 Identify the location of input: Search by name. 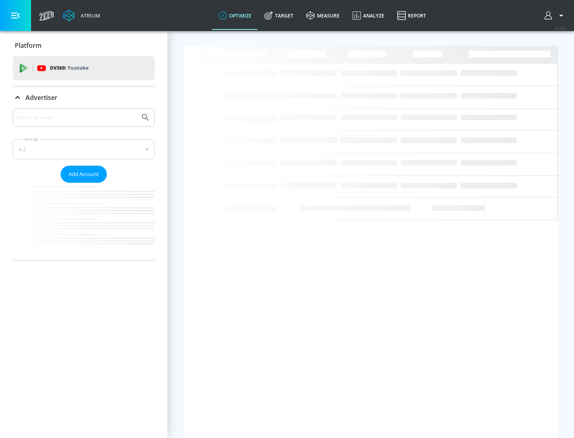
(76, 118).